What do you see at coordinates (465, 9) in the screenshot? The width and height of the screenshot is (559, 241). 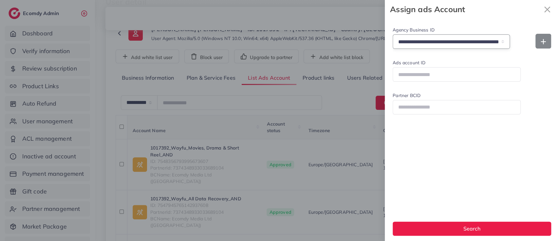 I see `strong: Assign ads Account` at bounding box center [465, 9].